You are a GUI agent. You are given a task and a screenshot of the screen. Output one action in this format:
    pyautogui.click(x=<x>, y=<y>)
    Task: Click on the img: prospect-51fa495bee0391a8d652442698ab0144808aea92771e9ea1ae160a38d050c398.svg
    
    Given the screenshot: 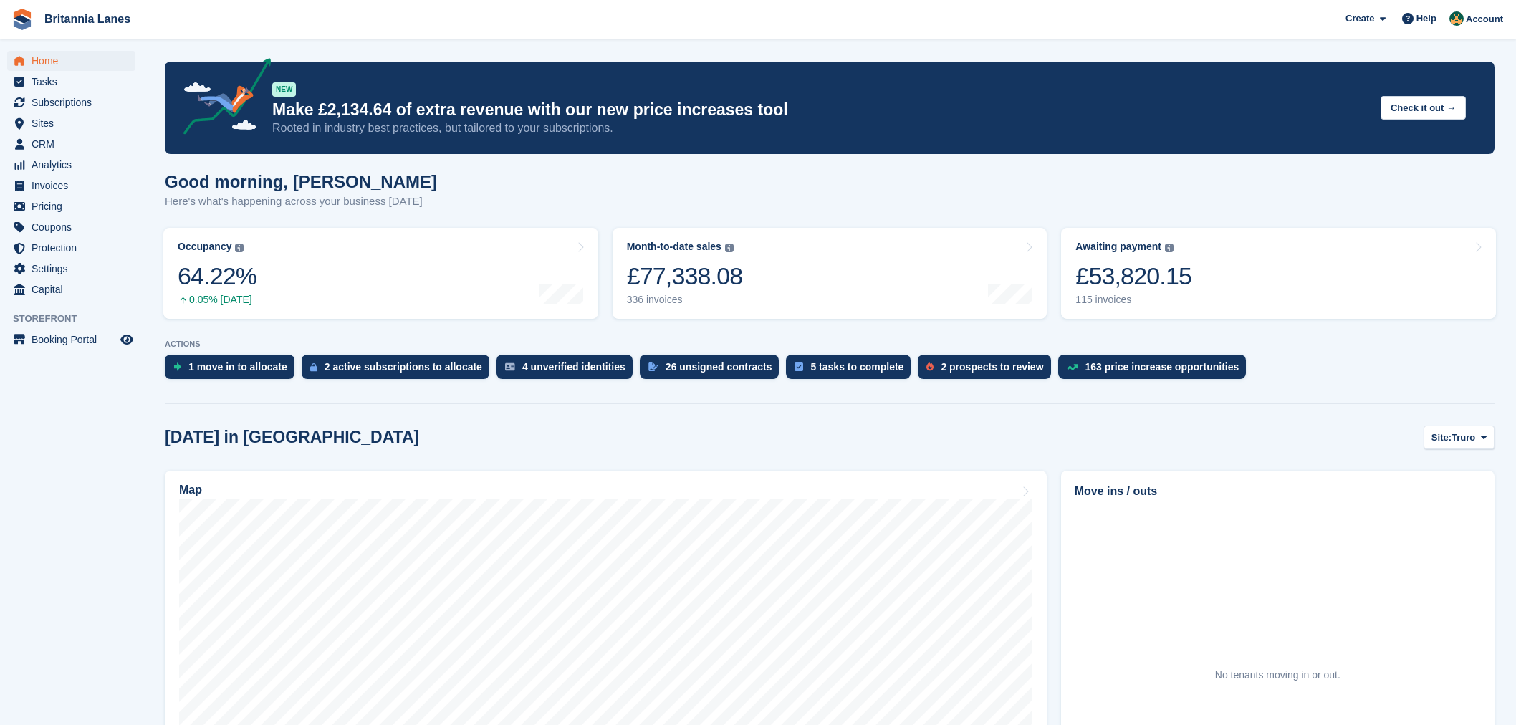 What is the action you would take?
    pyautogui.click(x=930, y=367)
    